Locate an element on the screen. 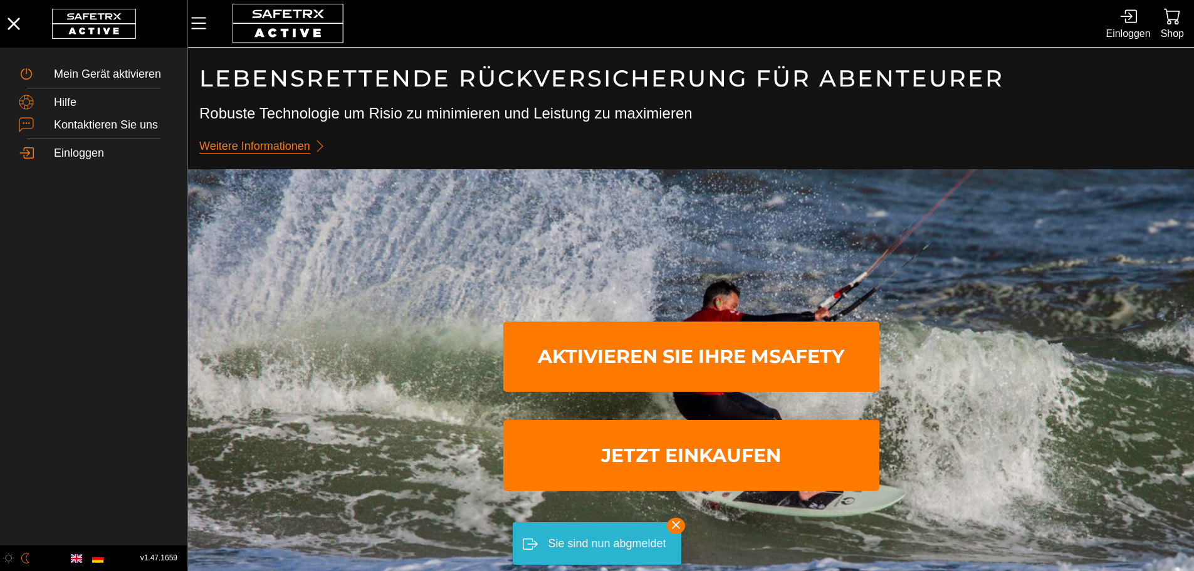 This screenshot has width=1194, height=571. img: de.svg is located at coordinates (98, 558).